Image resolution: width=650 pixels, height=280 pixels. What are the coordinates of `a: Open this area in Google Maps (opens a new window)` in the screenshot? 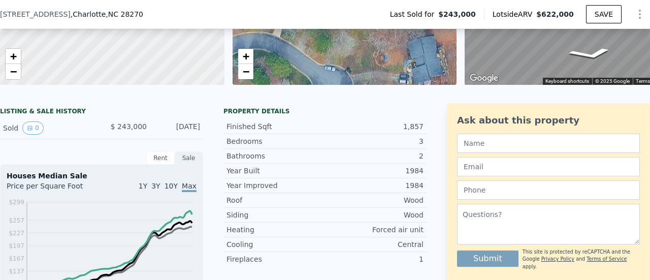 It's located at (484, 78).